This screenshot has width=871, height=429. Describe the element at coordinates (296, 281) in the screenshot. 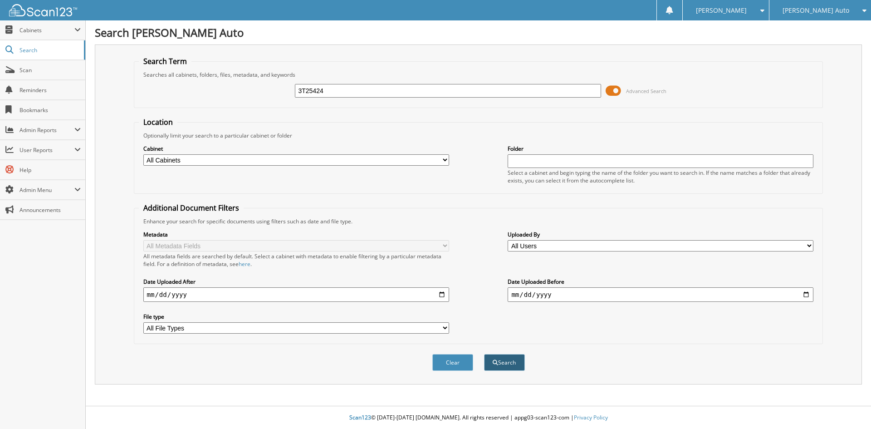

I see `label: Date Uploaded After` at that location.